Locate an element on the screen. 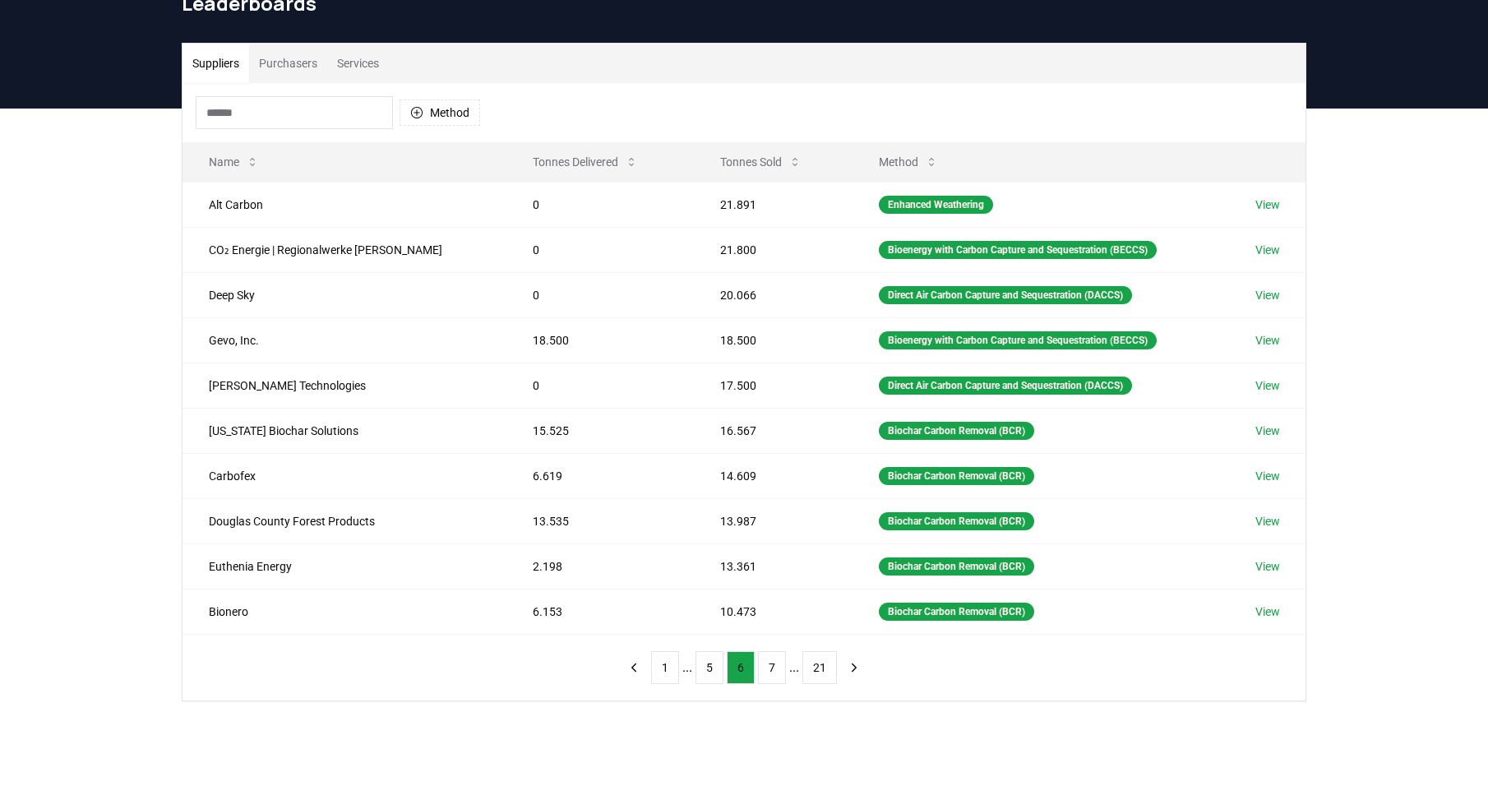 The height and width of the screenshot is (786, 1488). button: Purchasers is located at coordinates (288, 63).